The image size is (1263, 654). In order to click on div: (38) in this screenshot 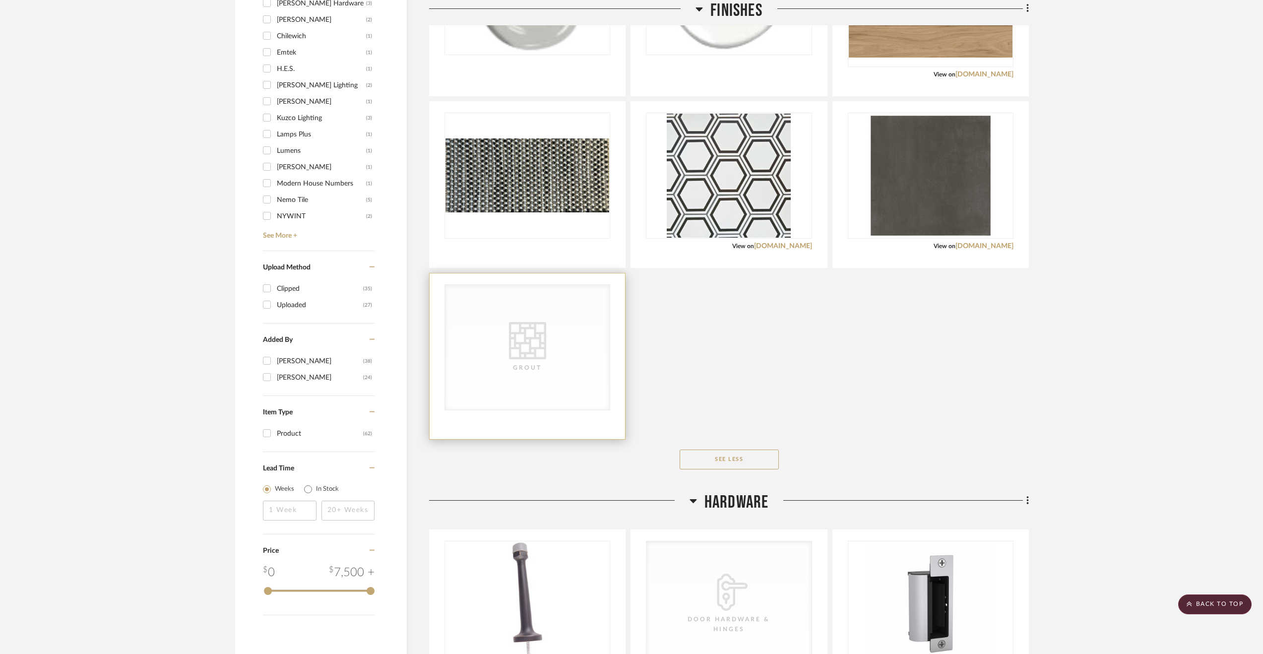, I will do `click(368, 361)`.